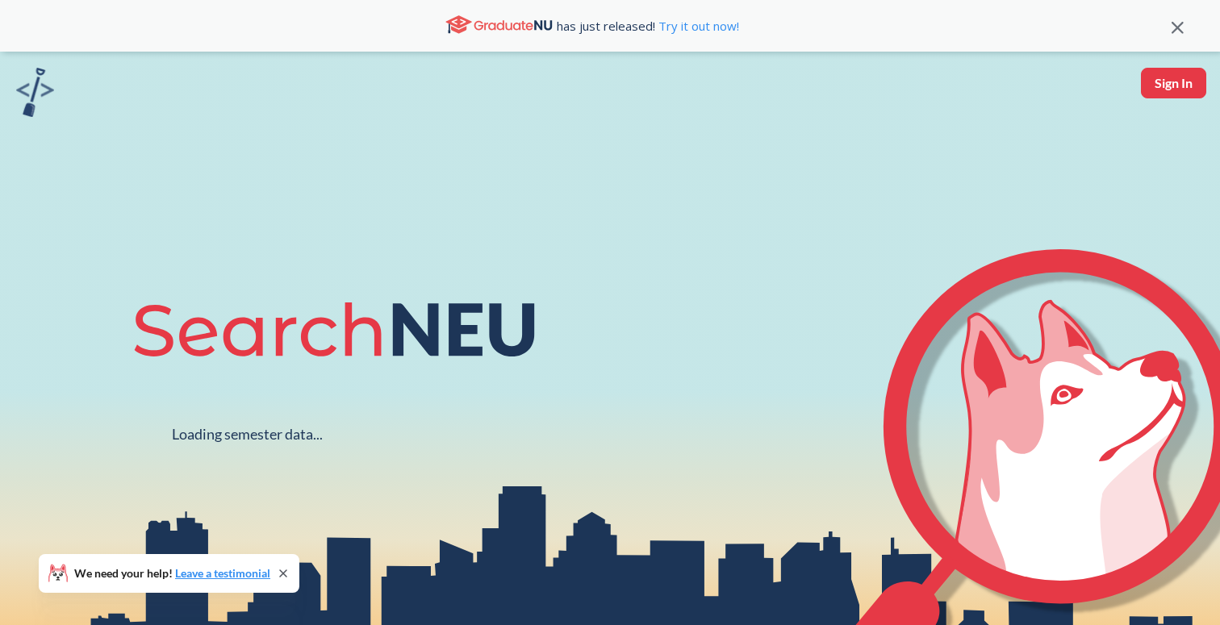 This screenshot has height=625, width=1220. I want to click on span: We need your help!, so click(172, 574).